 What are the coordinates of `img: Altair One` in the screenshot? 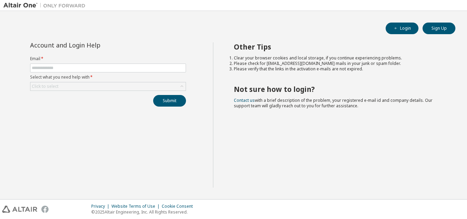 It's located at (46, 5).